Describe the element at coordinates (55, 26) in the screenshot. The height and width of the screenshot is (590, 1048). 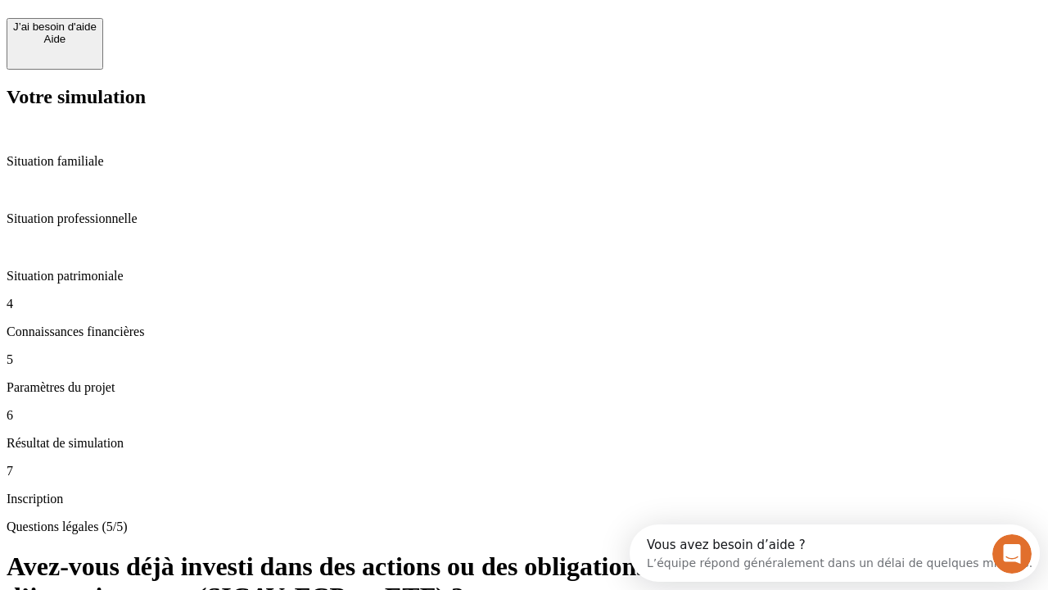
I see `div: J’ai besoin d'aide` at that location.